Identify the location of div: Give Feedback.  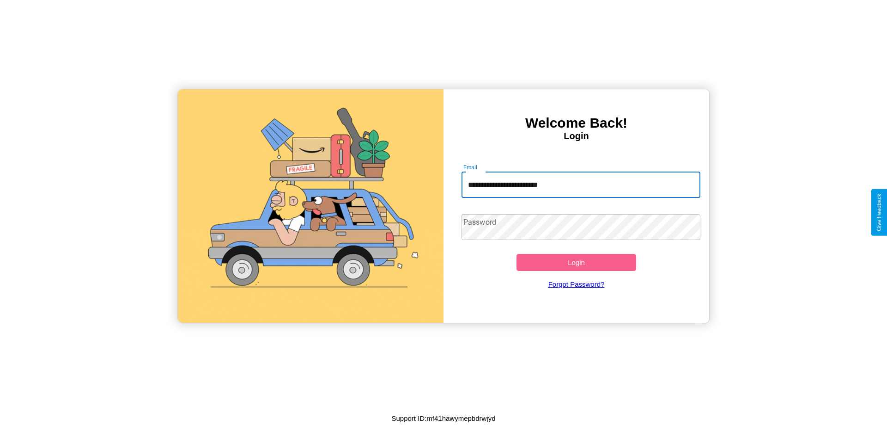
(879, 212).